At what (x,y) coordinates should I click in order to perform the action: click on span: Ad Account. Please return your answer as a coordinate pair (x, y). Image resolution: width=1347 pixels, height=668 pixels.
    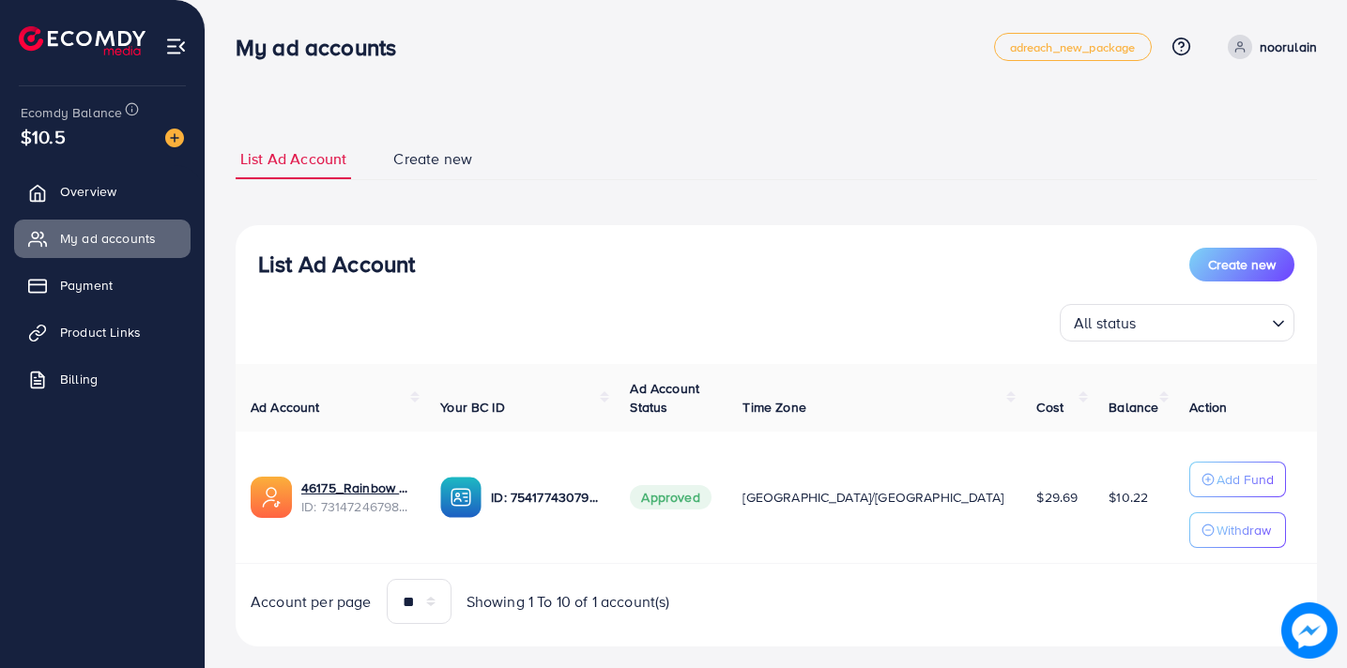
    Looking at the image, I should click on (285, 407).